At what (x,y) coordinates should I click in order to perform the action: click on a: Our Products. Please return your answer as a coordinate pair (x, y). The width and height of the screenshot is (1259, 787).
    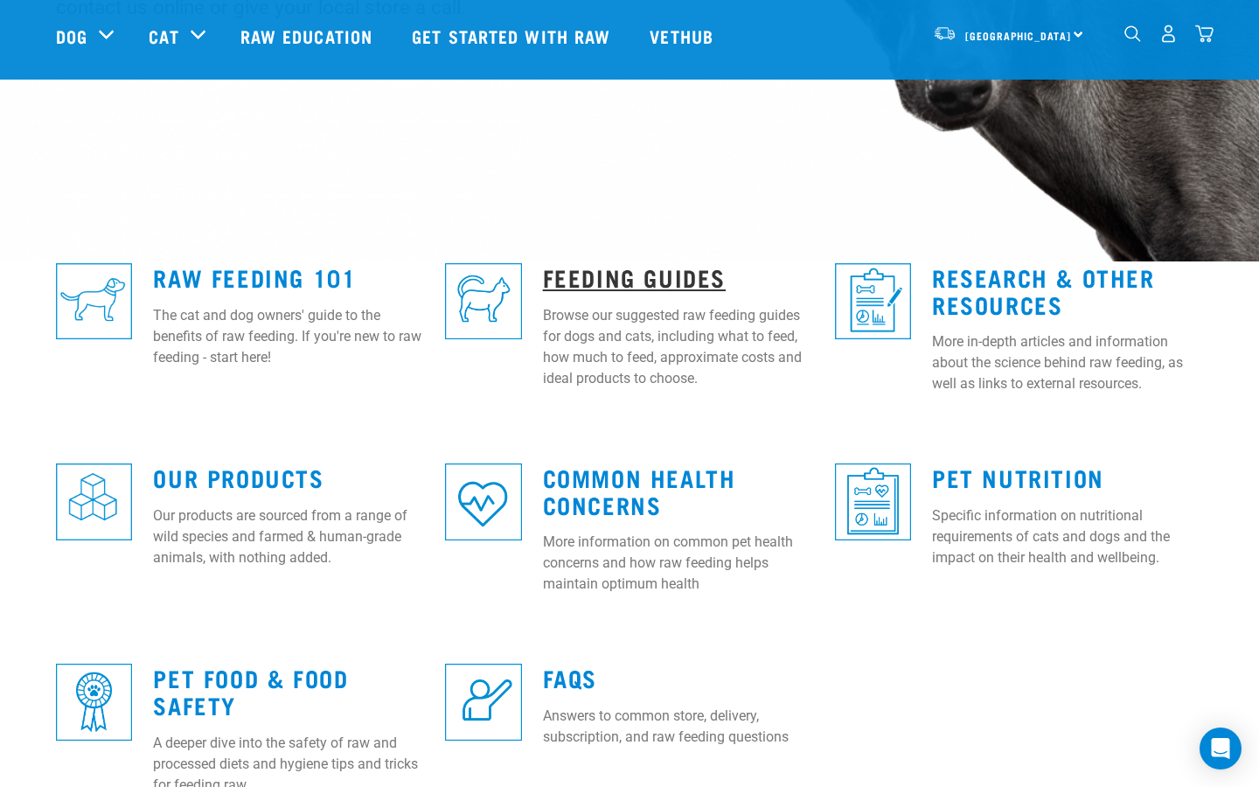
    Looking at the image, I should click on (238, 476).